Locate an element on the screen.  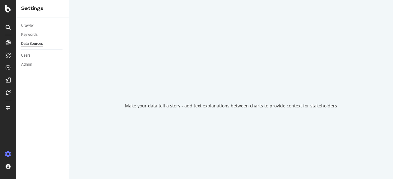
div: Users is located at coordinates (26, 55).